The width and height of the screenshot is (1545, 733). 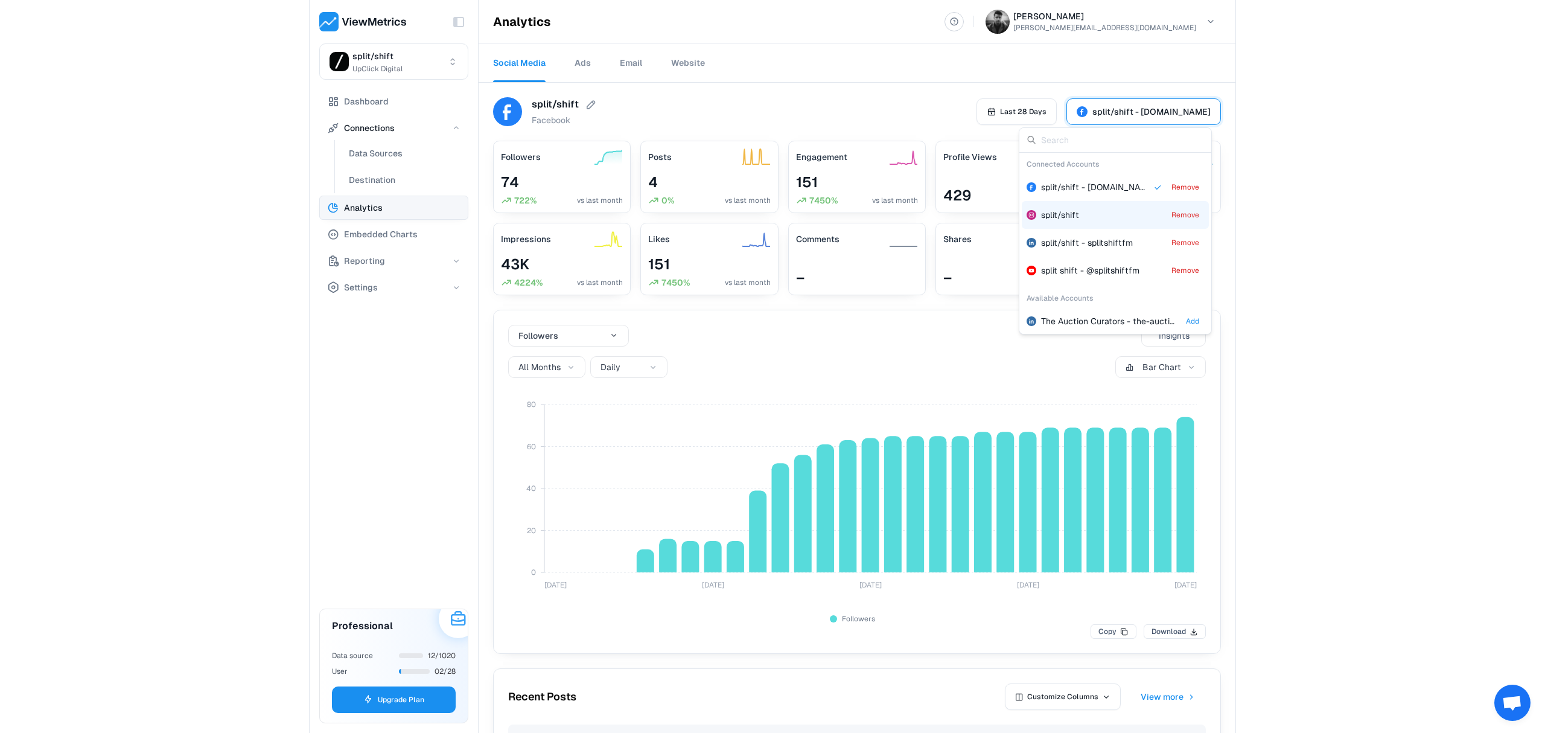 What do you see at coordinates (821, 157) in the screenshot?
I see `h3: Engagement` at bounding box center [821, 157].